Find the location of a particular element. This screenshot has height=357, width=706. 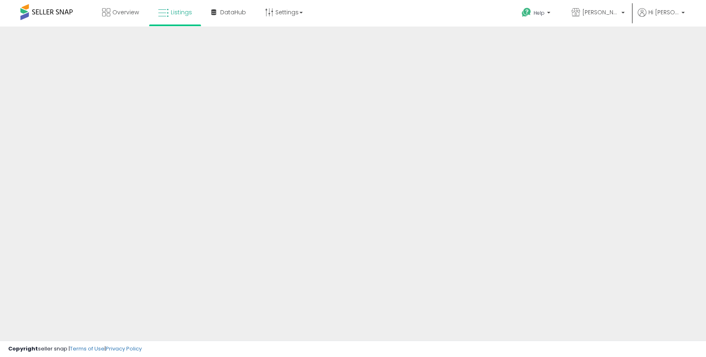

a: Help is located at coordinates (537, 14).